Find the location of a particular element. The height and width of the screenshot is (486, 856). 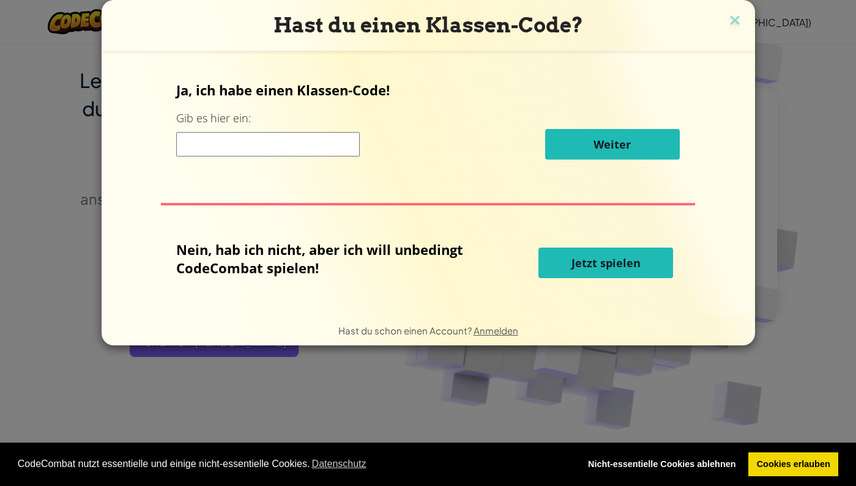

img: close icon is located at coordinates (735, 21).